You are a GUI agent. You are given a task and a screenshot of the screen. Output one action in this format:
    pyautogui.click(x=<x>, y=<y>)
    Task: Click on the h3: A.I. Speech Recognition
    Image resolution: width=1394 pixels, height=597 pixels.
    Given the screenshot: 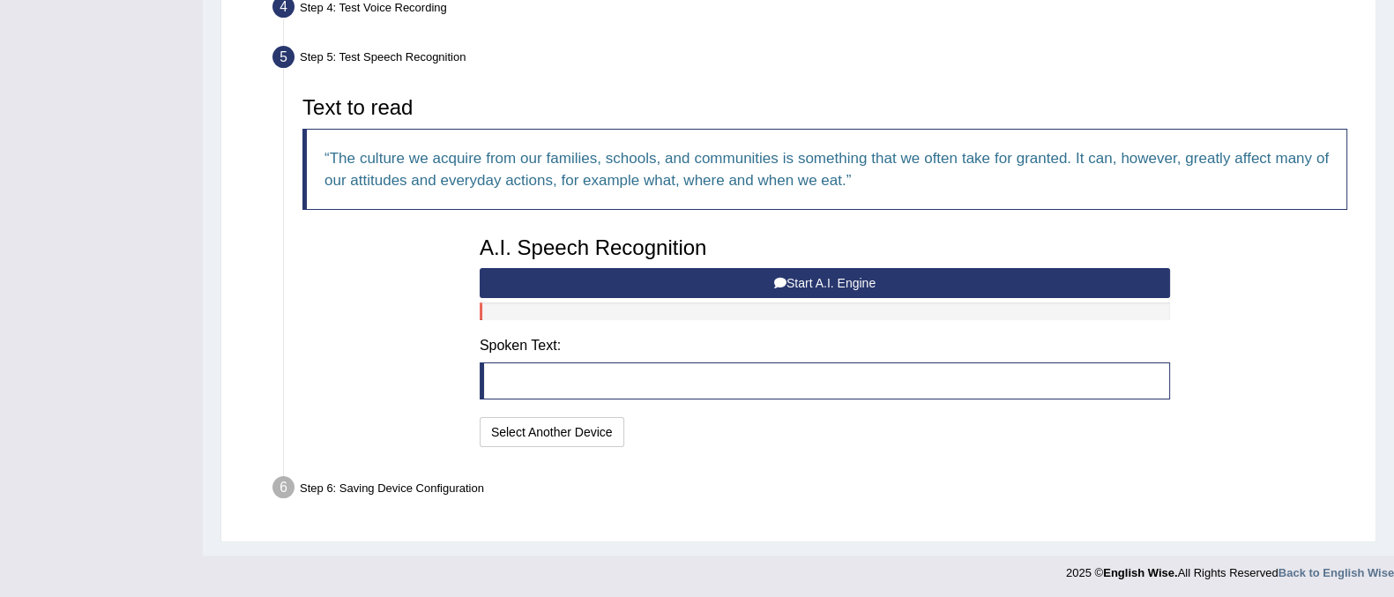 What is the action you would take?
    pyautogui.click(x=825, y=248)
    